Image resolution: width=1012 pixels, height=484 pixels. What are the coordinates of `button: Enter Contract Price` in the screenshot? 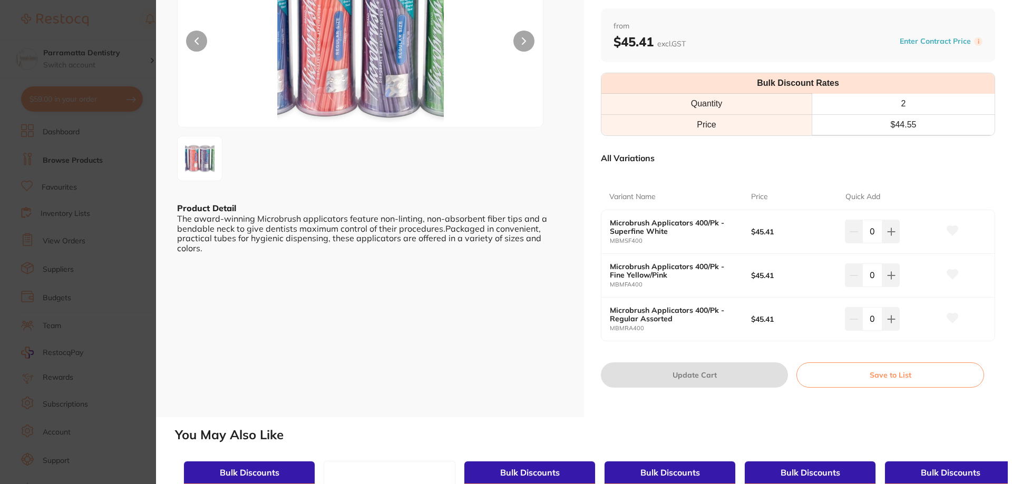 It's located at (935, 41).